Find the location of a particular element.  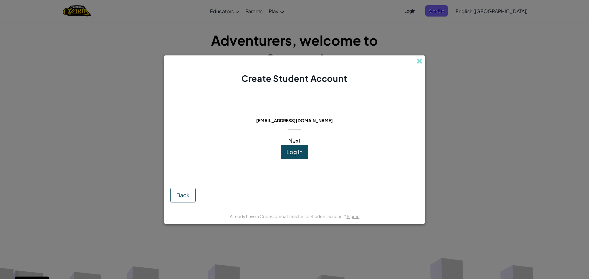

span: Log In is located at coordinates (294, 152).